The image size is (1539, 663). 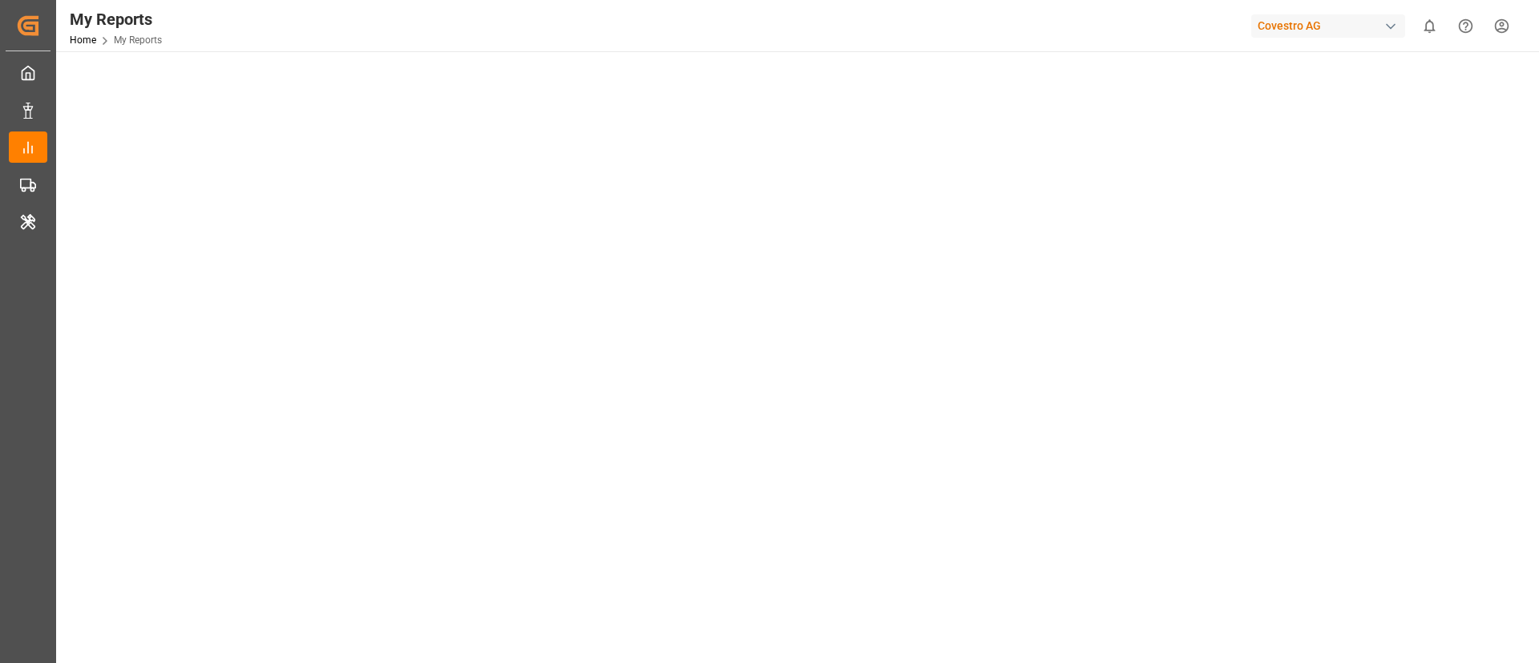 What do you see at coordinates (1429, 26) in the screenshot?
I see `button: show 0 new notifications` at bounding box center [1429, 26].